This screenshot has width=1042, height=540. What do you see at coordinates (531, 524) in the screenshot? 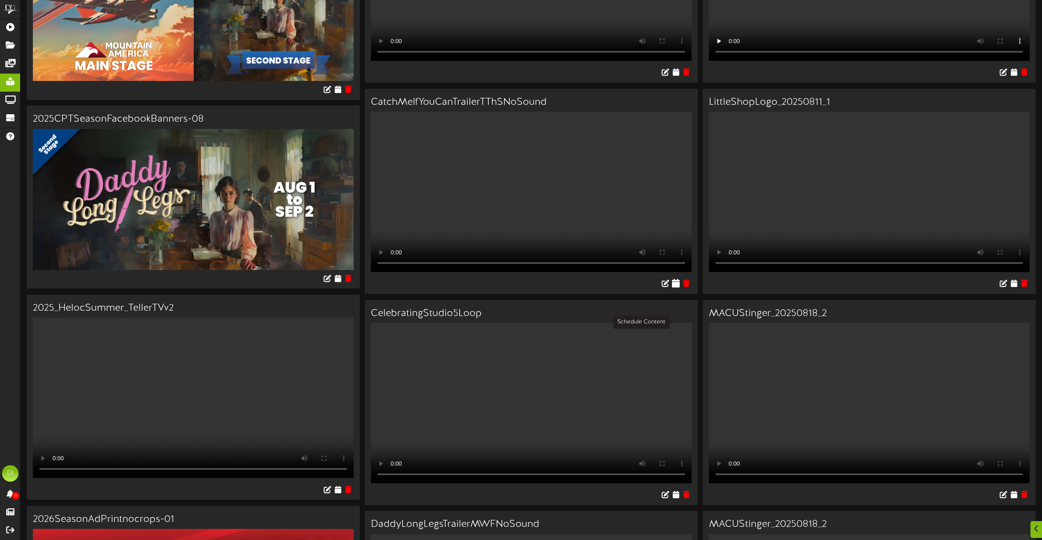
I see `h3: DaddyLongLegsTrailerMWFNoSound` at bounding box center [531, 524].